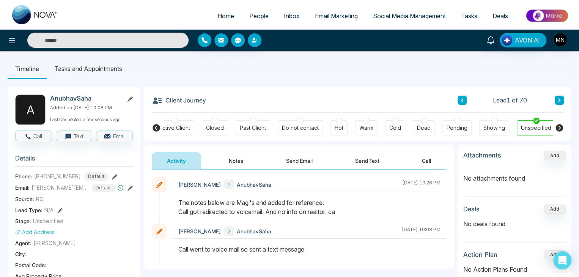 The height and width of the screenshot is (277, 579). What do you see at coordinates (510, 100) in the screenshot?
I see `span: Lead 1 of 70` at bounding box center [510, 100].